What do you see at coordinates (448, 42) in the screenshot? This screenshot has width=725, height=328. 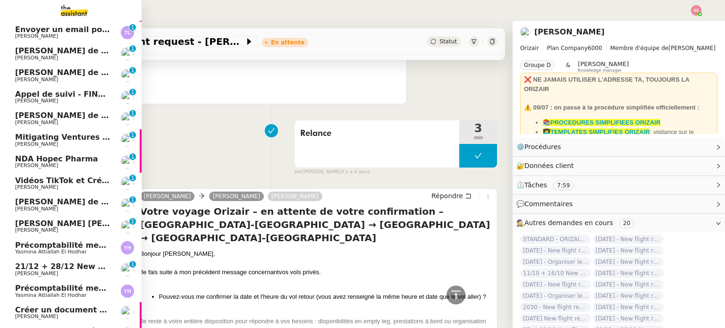 I see `span: Statut` at bounding box center [448, 42].